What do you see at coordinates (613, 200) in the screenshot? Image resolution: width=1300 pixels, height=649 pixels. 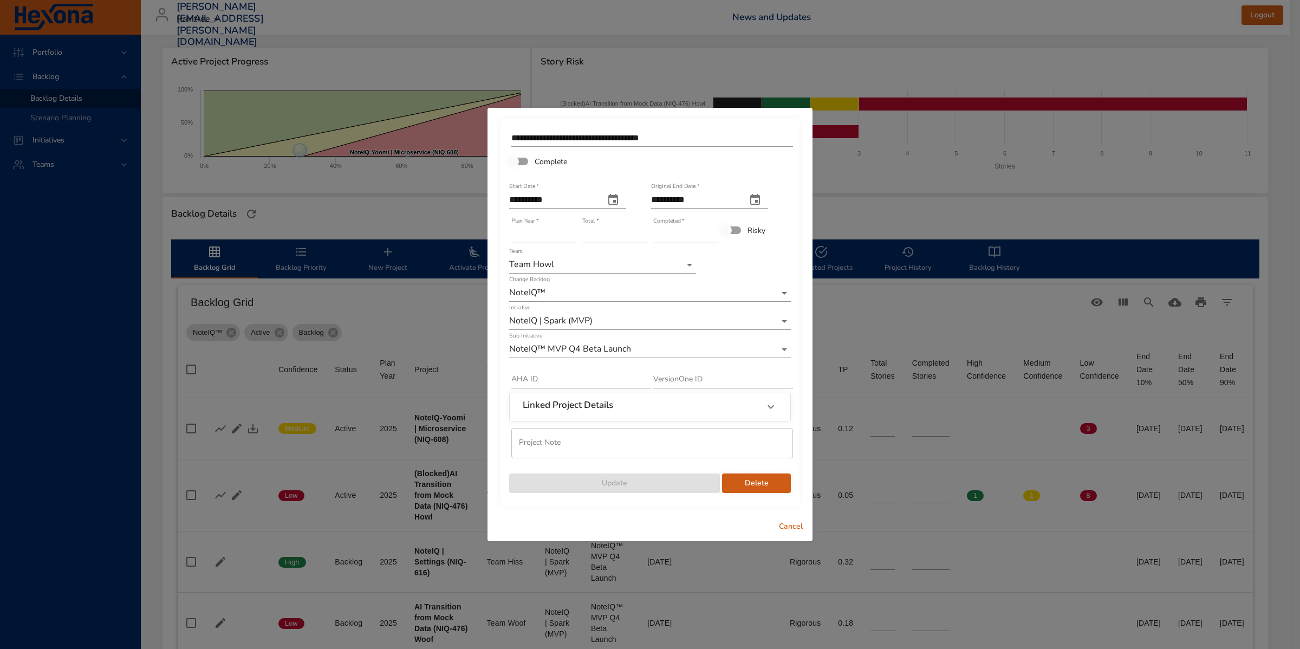 I see `button: start date` at bounding box center [613, 200].